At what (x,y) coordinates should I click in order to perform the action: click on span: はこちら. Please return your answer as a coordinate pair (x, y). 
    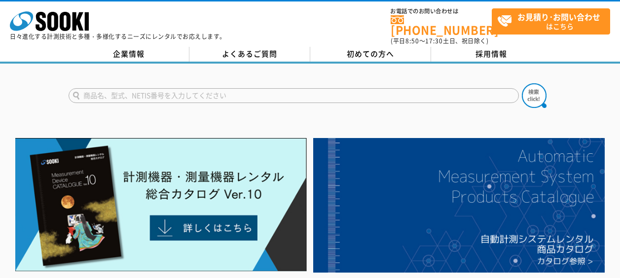
    Looking at the image, I should click on (554, 21).